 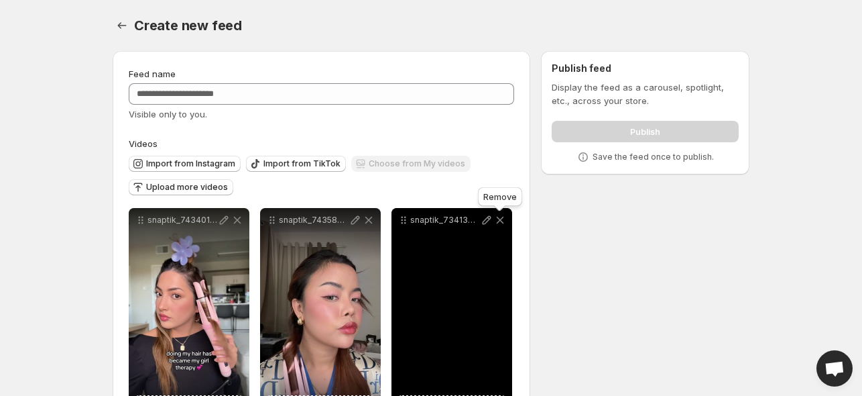 What do you see at coordinates (182, 220) in the screenshot?
I see `p: snaptik_7434013436880751902_v2` at bounding box center [182, 220].